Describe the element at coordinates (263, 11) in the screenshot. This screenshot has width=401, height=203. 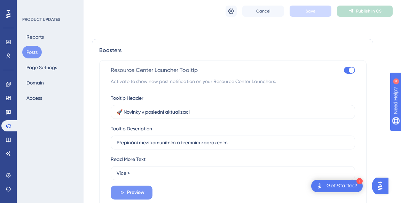
I see `span: Cancel` at that location.